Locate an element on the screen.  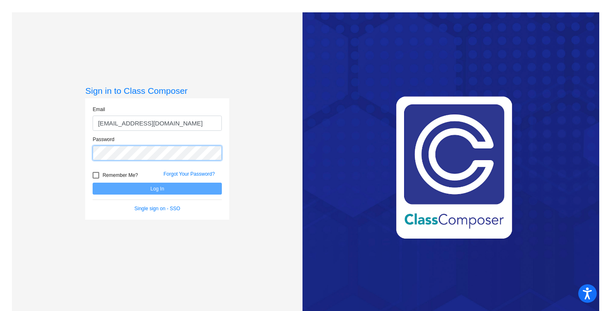
label: Email is located at coordinates (99, 109).